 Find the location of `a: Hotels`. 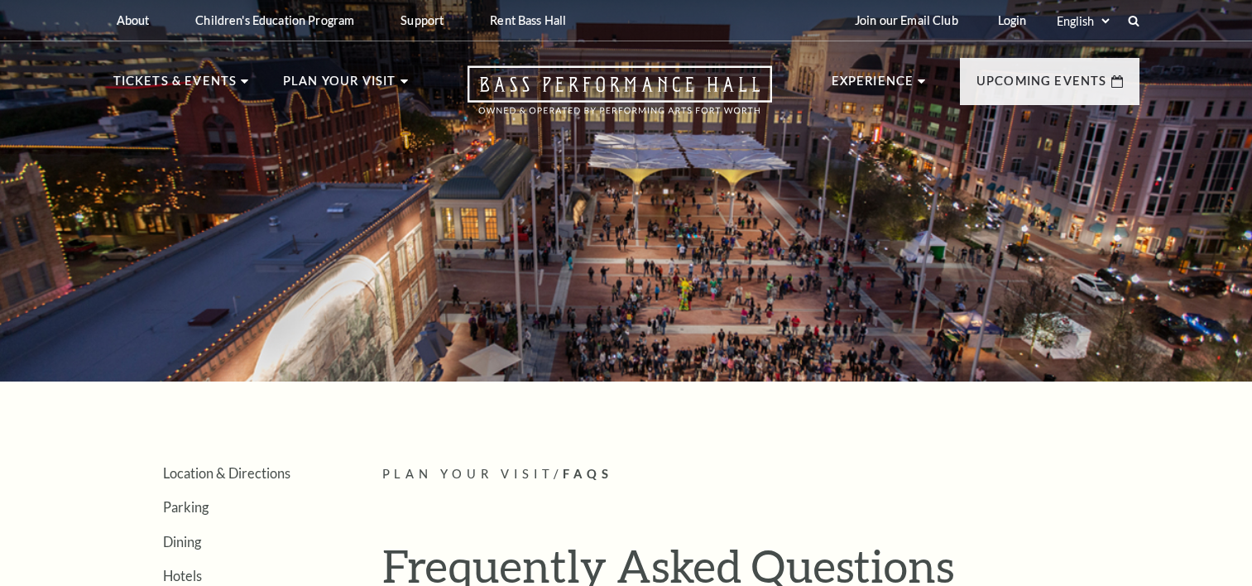

a: Hotels is located at coordinates (182, 575).